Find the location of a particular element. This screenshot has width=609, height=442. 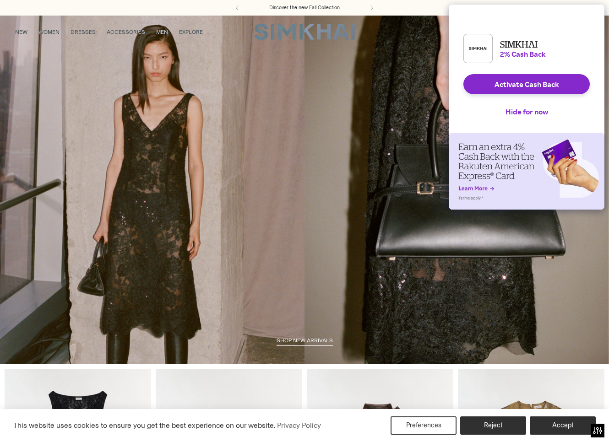

button: Preferences is located at coordinates (423, 426).